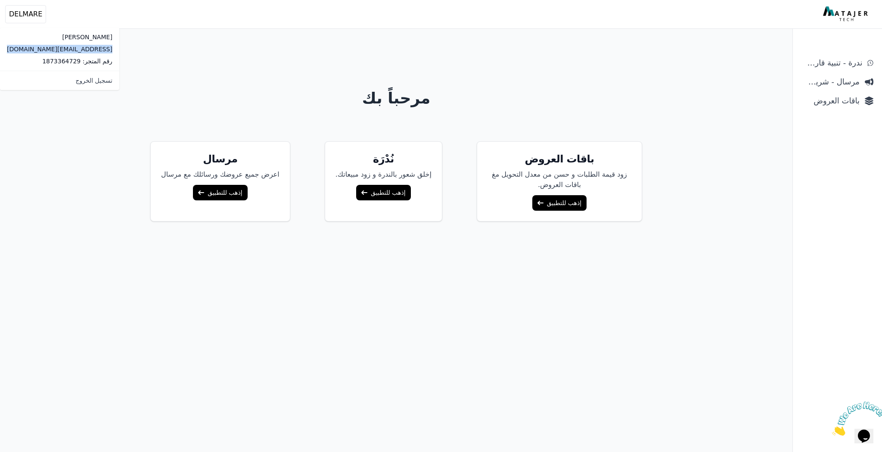 This screenshot has width=882, height=452. I want to click on span: باقات العروض, so click(831, 101).